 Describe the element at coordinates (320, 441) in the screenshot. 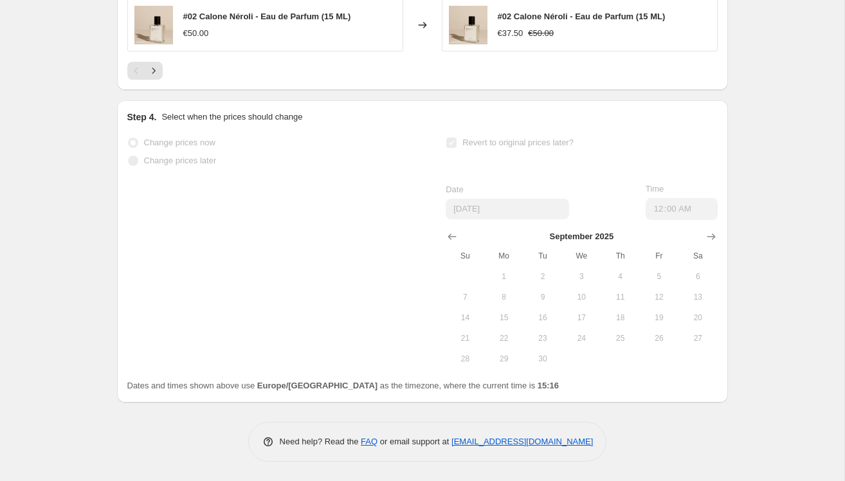

I see `span: Need help? Read the` at that location.